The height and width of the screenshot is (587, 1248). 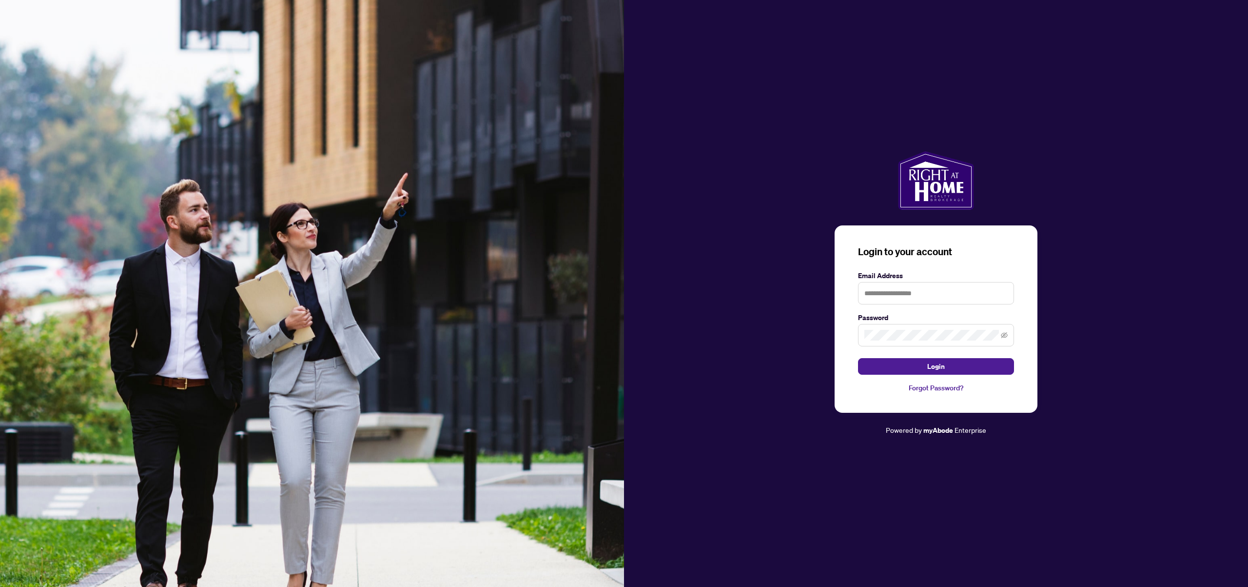 I want to click on span: Login, so click(x=936, y=366).